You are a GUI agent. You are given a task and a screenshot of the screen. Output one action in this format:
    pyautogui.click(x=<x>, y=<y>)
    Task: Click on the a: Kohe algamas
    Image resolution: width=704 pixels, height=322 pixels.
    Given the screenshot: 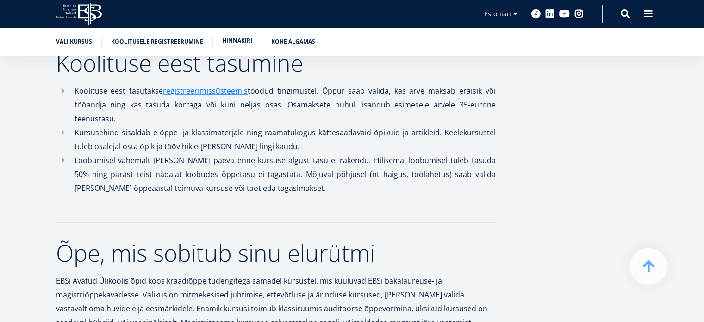 What is the action you would take?
    pyautogui.click(x=293, y=42)
    